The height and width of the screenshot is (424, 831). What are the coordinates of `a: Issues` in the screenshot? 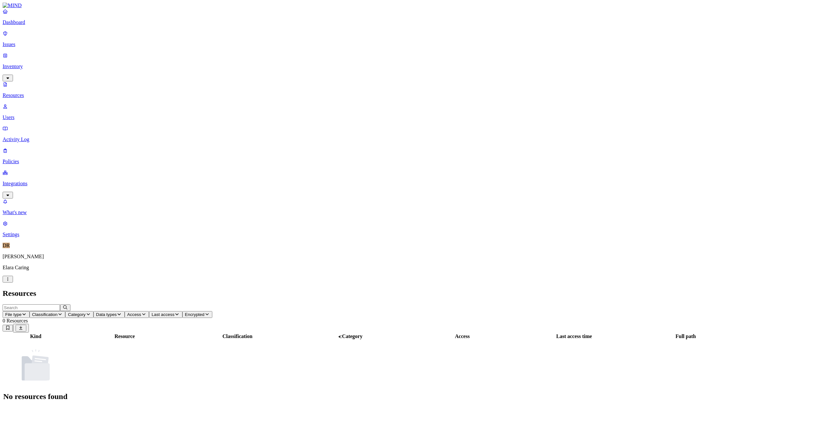 It's located at (415, 39).